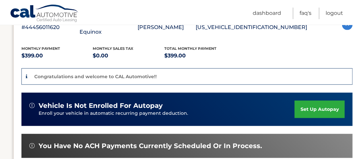 The height and width of the screenshot is (159, 353). Describe the element at coordinates (45, 14) in the screenshot. I see `a: Cal Automotive` at that location.